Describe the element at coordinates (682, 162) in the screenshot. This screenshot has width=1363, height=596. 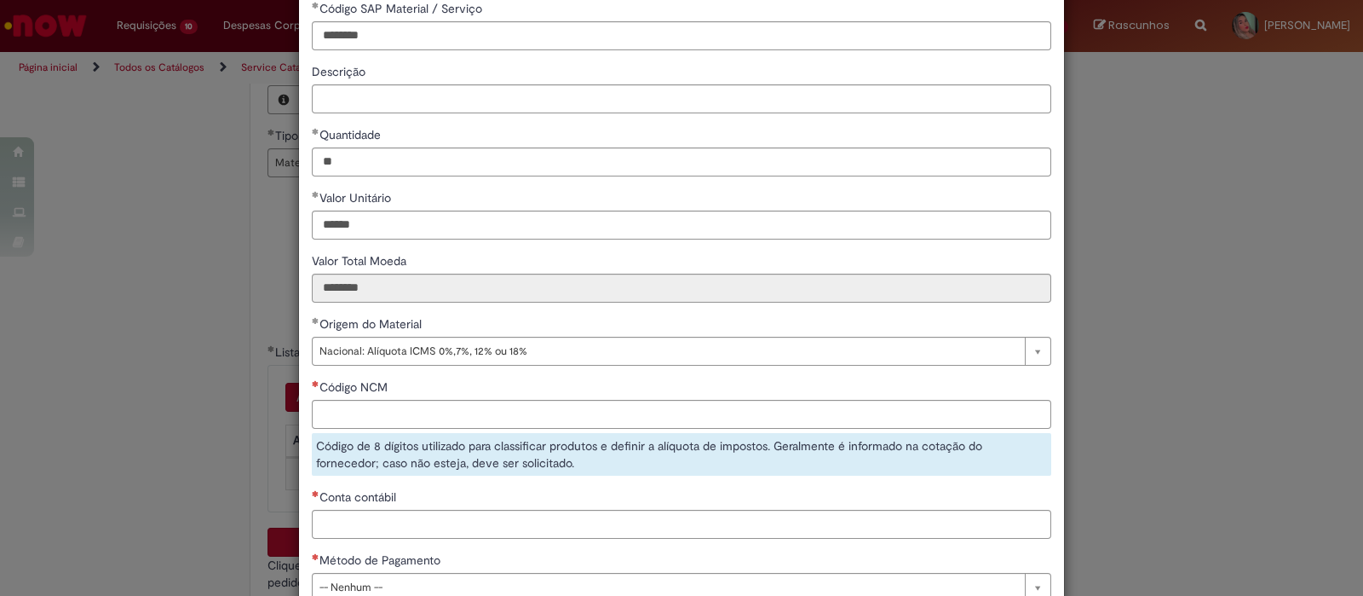
I see `input: Quantidade` at that location.